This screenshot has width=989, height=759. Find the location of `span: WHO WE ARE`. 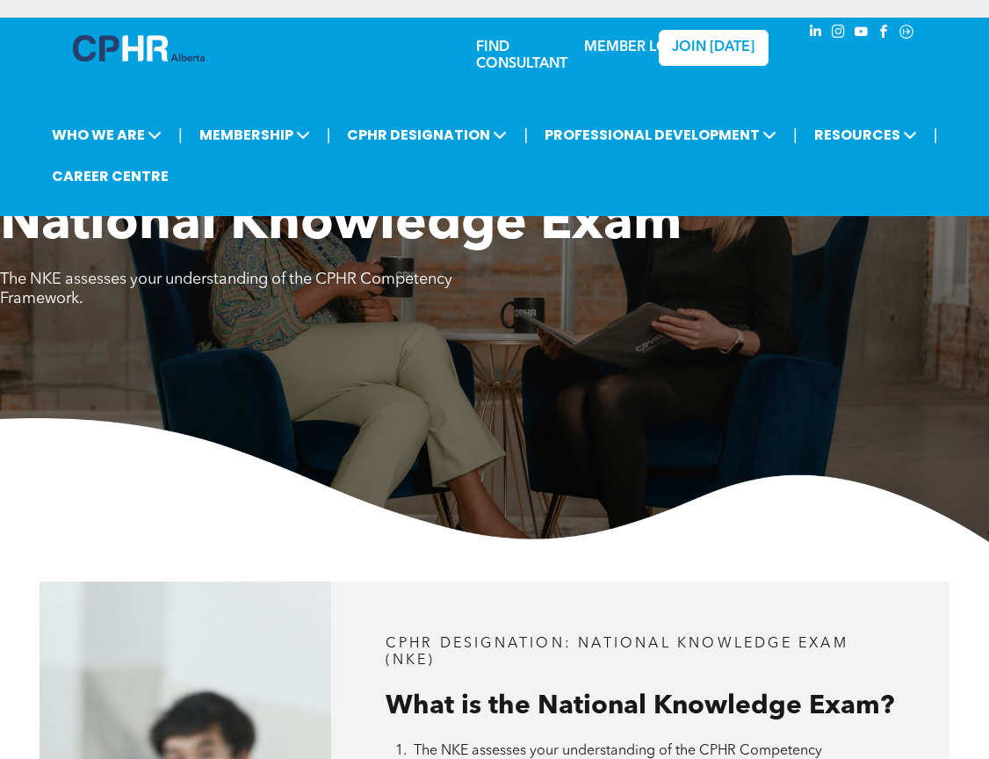

span: WHO WE ARE is located at coordinates (106, 134).